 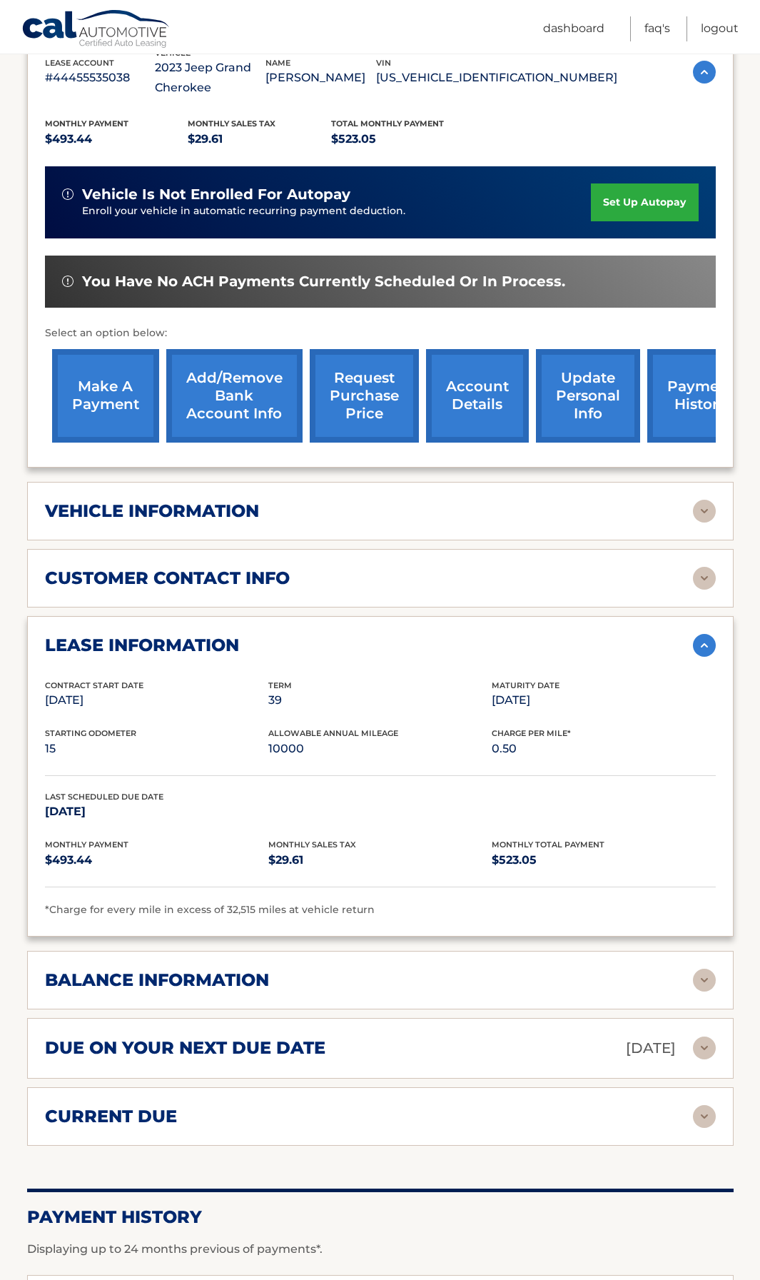 I want to click on a: Logout, so click(x=720, y=29).